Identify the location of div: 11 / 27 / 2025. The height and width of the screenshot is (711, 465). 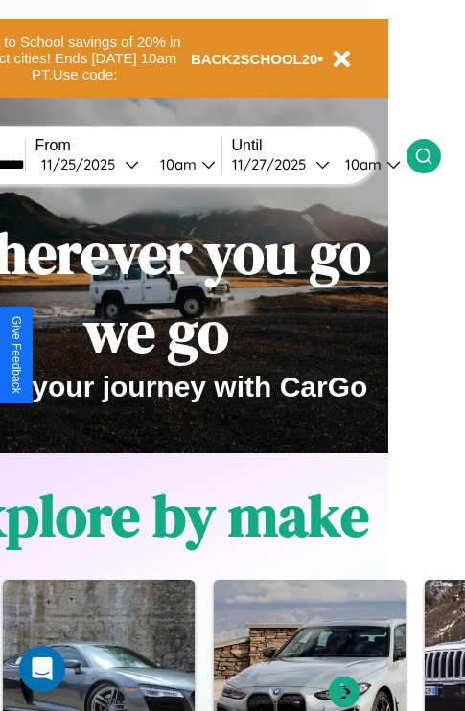
(273, 164).